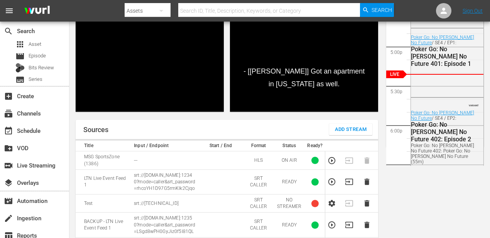  Describe the element at coordinates (446, 51) in the screenshot. I see `div: / SE4 / EP1:` at that location.